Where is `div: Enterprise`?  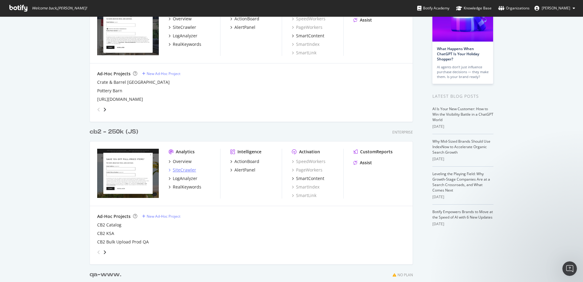
div: Enterprise is located at coordinates (403, 132).